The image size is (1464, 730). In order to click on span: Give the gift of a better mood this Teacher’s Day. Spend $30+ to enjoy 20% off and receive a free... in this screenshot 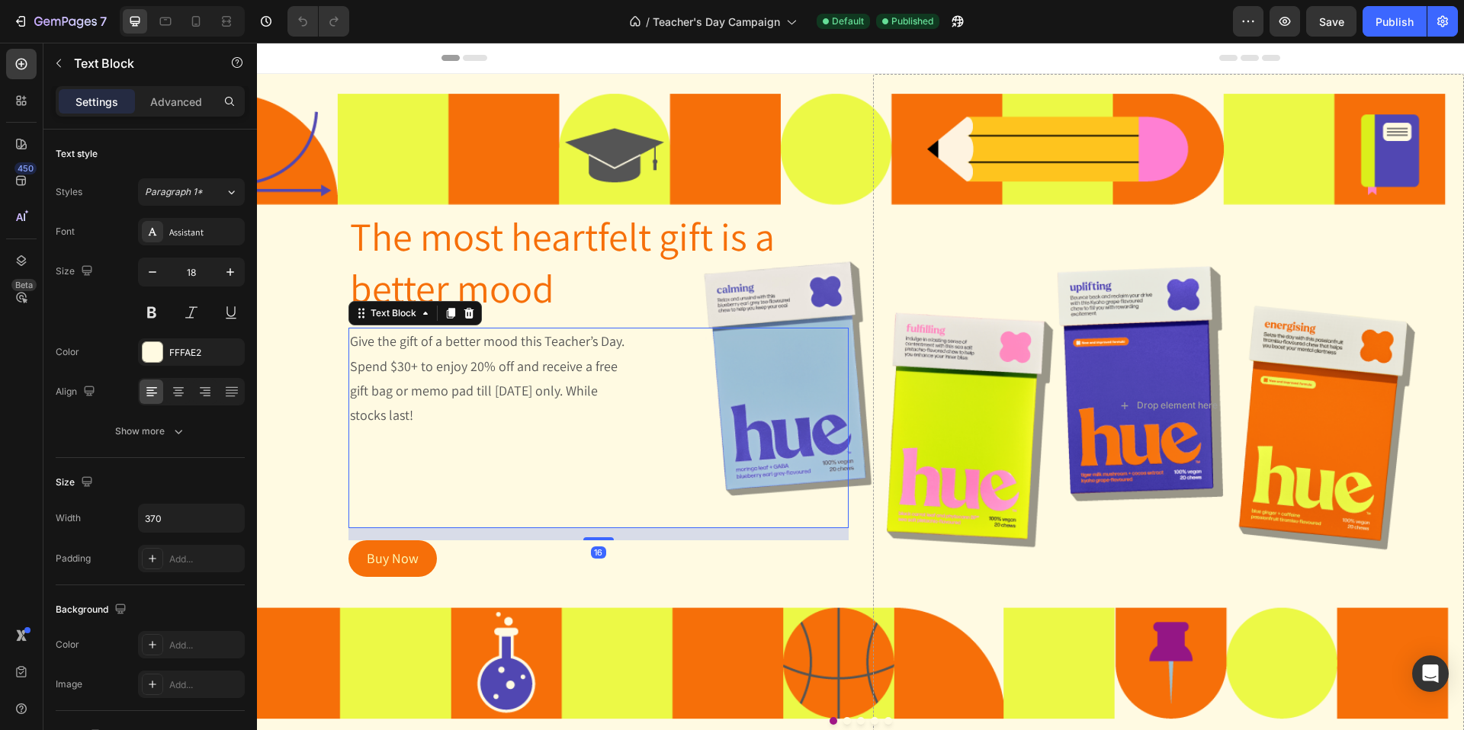, I will do `click(230, 336)`.